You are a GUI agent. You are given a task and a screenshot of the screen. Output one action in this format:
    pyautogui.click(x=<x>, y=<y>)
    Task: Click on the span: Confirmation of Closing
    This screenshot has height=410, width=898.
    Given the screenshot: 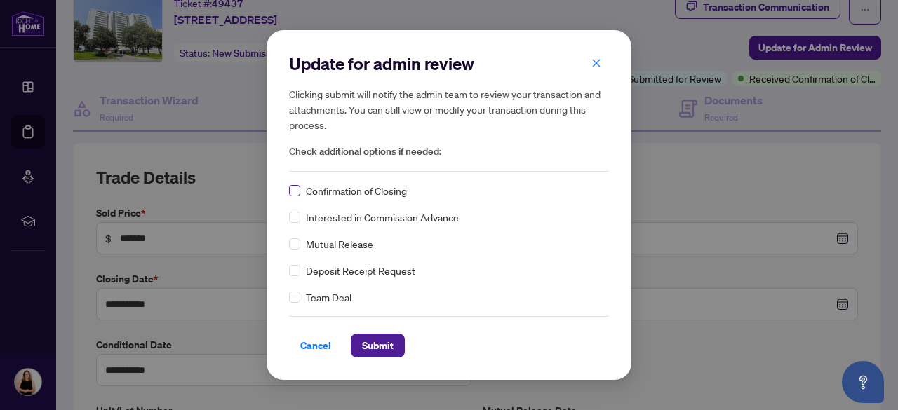 What is the action you would take?
    pyautogui.click(x=356, y=191)
    